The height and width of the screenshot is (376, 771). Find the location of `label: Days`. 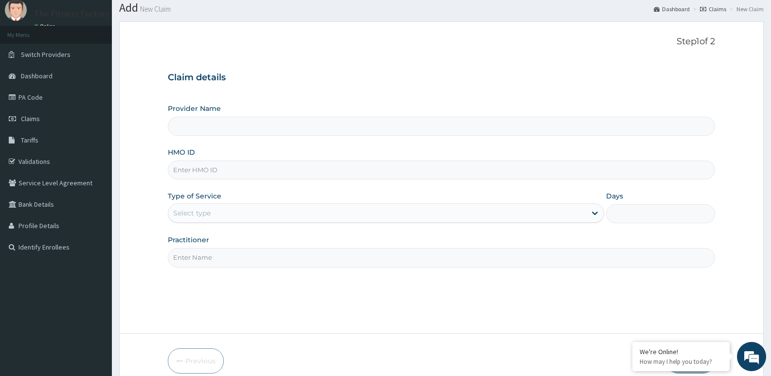

label: Days is located at coordinates (614, 196).